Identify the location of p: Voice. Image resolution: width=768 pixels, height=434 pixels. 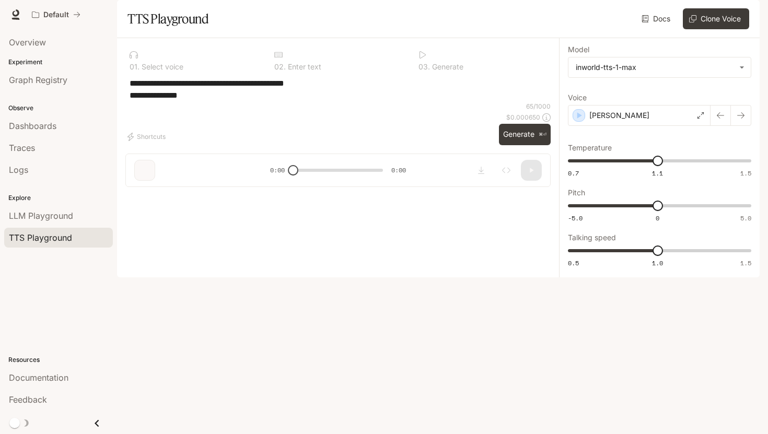
(577, 98).